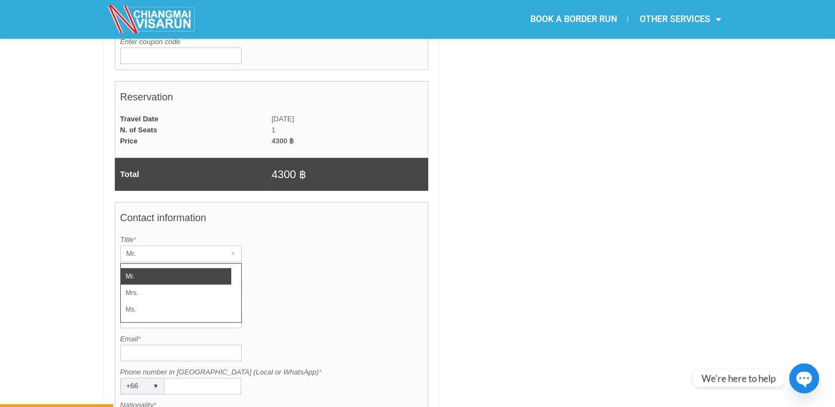  I want to click on td: Price, so click(193, 141).